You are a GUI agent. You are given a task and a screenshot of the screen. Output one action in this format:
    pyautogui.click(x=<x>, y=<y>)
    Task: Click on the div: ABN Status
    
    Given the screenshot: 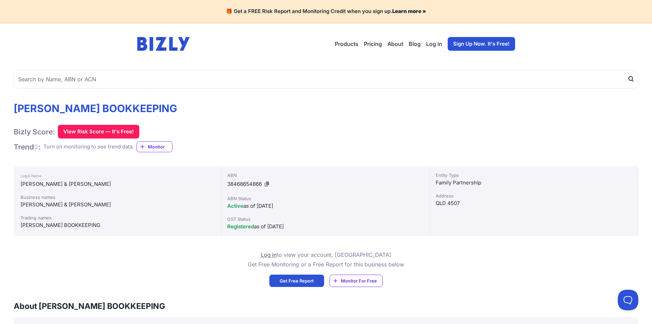 What is the action you would take?
    pyautogui.click(x=326, y=198)
    